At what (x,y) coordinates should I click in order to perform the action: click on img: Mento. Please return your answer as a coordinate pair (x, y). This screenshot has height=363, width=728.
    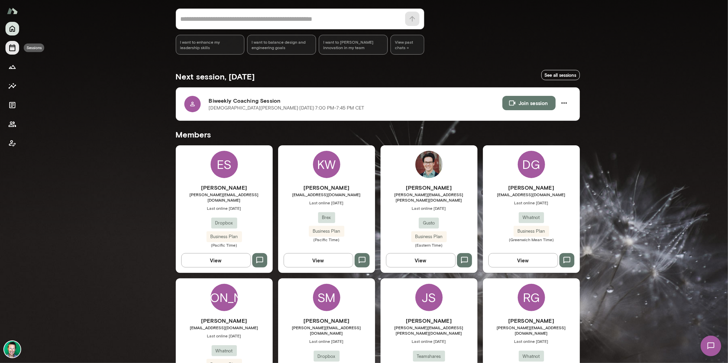
    Looking at the image, I should click on (12, 11).